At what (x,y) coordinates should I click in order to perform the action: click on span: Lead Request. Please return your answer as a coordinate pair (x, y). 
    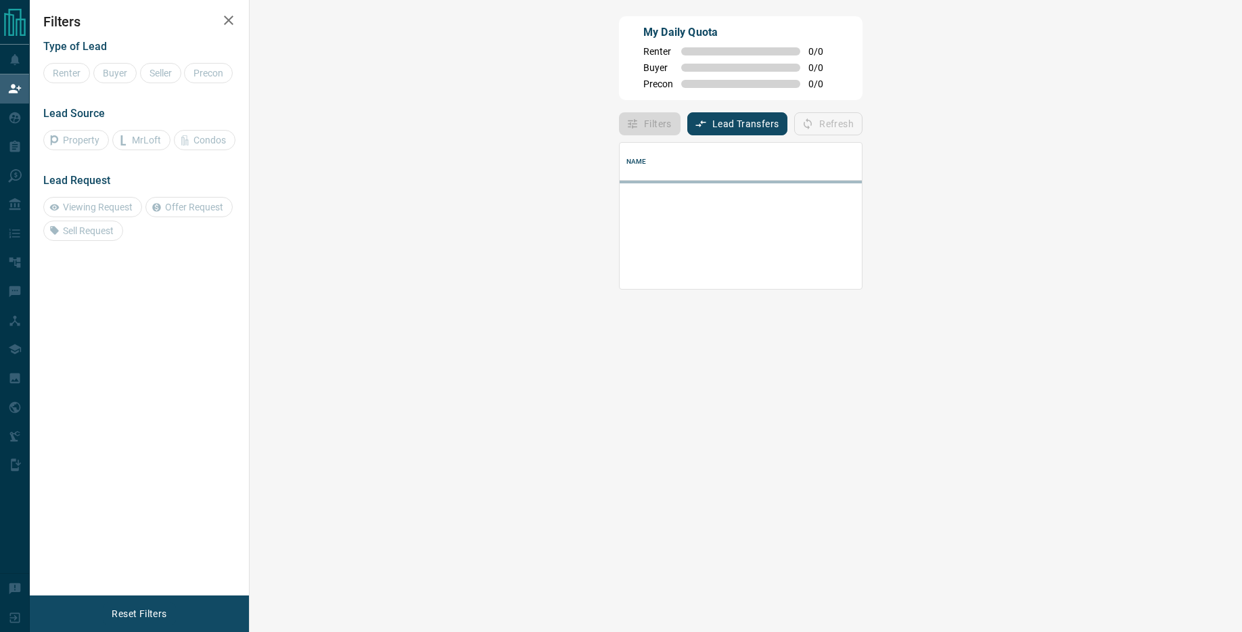
    Looking at the image, I should click on (76, 180).